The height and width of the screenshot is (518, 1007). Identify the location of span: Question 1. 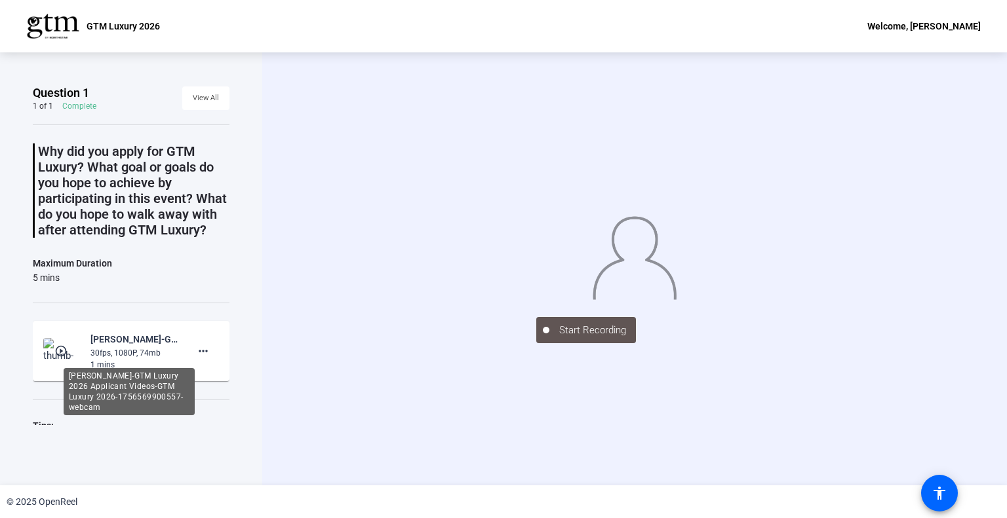
(61, 93).